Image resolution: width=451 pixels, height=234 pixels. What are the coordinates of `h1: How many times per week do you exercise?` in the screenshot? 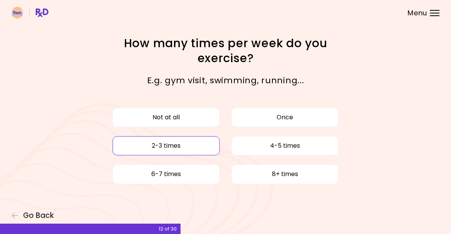 It's located at (225, 51).